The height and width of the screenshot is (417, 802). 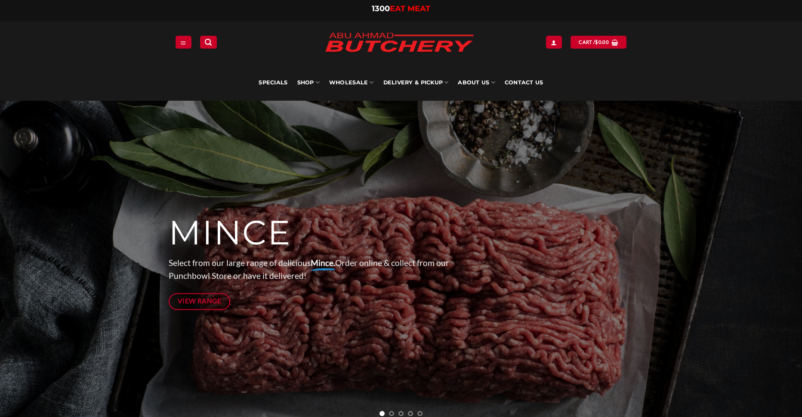 What do you see at coordinates (381, 9) in the screenshot?
I see `span: 1300` at bounding box center [381, 9].